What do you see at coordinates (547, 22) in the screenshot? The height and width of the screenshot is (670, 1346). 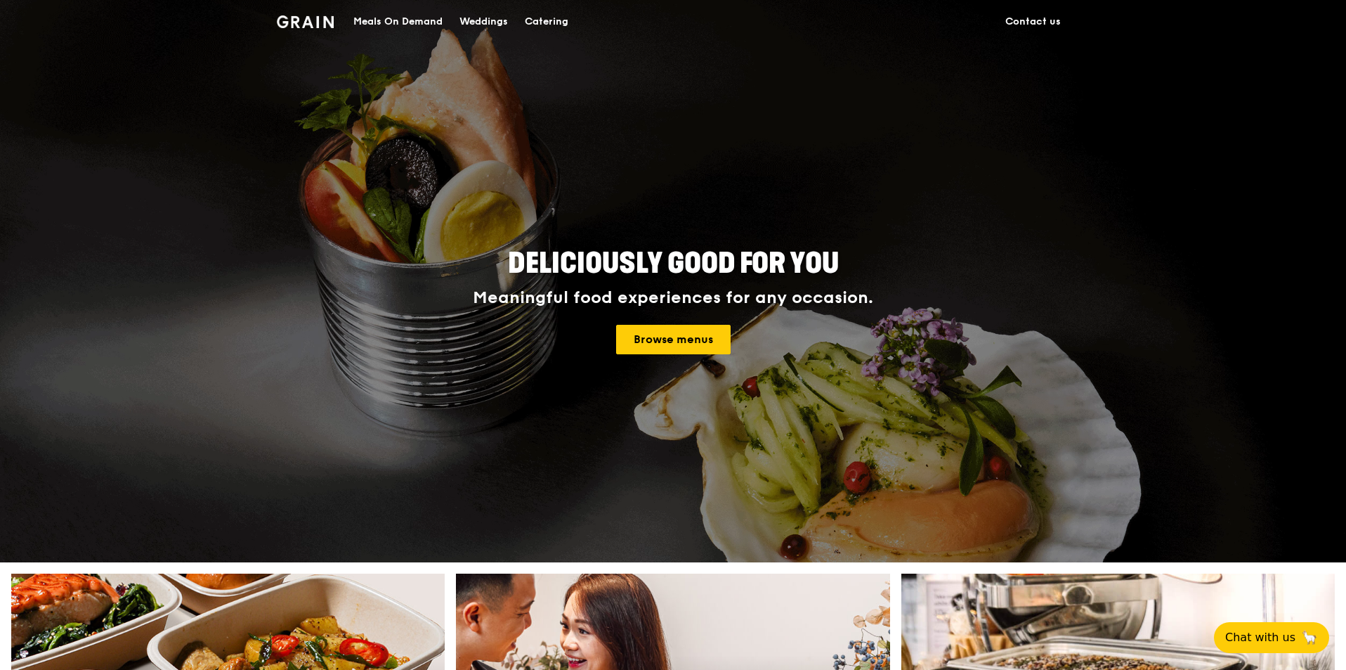 I see `a: Catering` at bounding box center [547, 22].